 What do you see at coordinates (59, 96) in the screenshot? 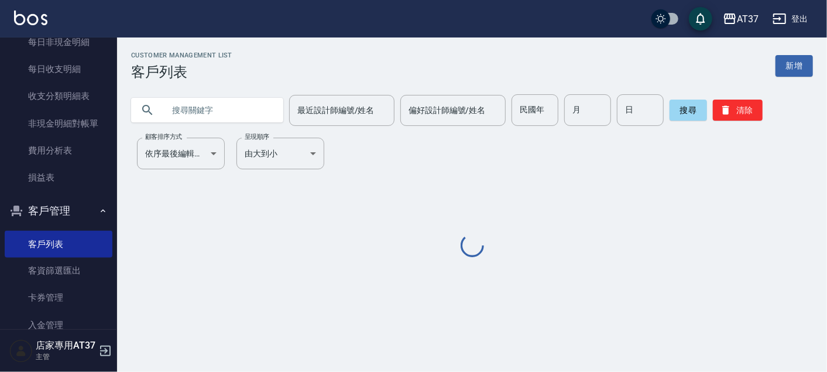
I see `a: 收支分類明細表` at bounding box center [59, 96].